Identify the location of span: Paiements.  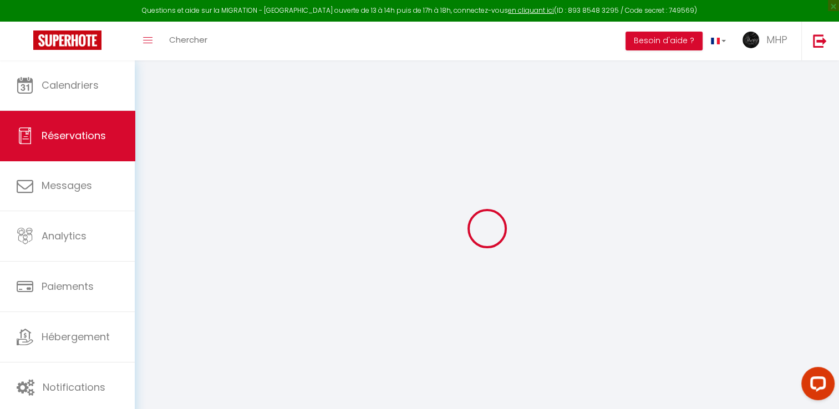
(68, 286).